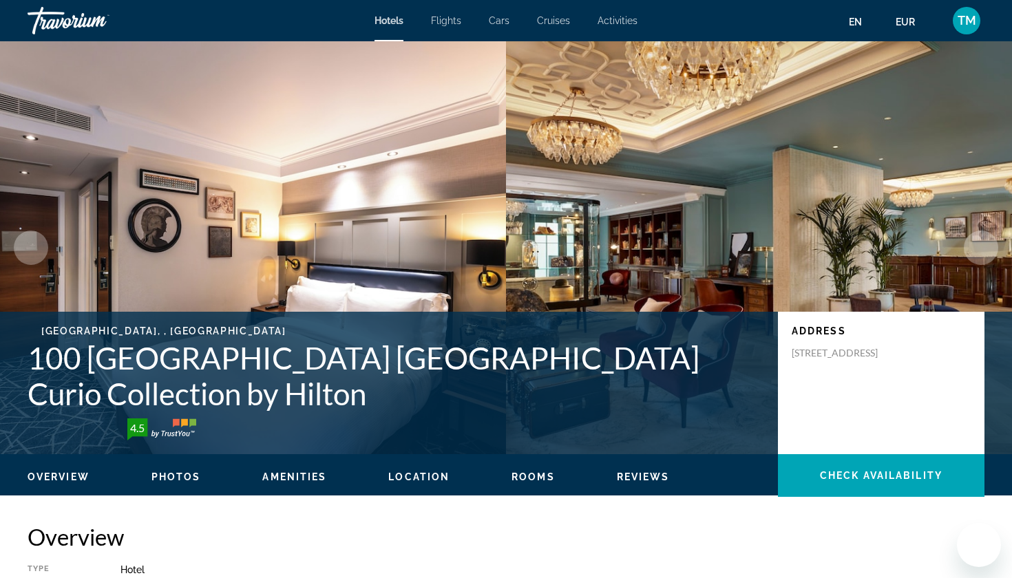 The image size is (1012, 578). Describe the element at coordinates (618, 21) in the screenshot. I see `a: Activities` at that location.